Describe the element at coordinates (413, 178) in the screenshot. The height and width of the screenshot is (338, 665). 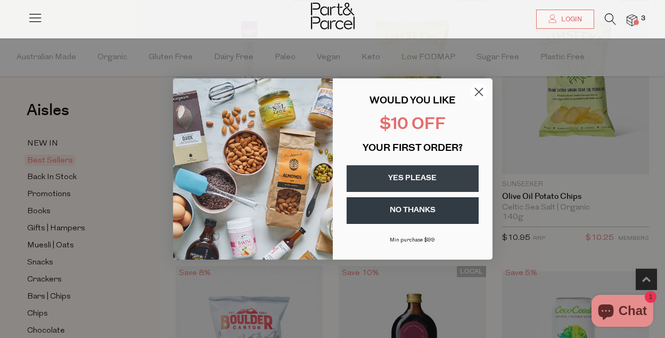
I see `button: YES PLEASE` at that location.